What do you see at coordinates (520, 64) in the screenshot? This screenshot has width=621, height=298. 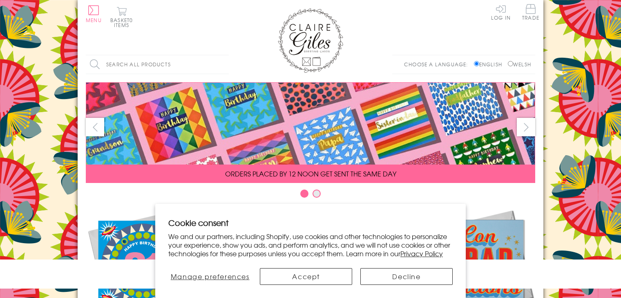 I see `label: Welsh` at bounding box center [520, 64].